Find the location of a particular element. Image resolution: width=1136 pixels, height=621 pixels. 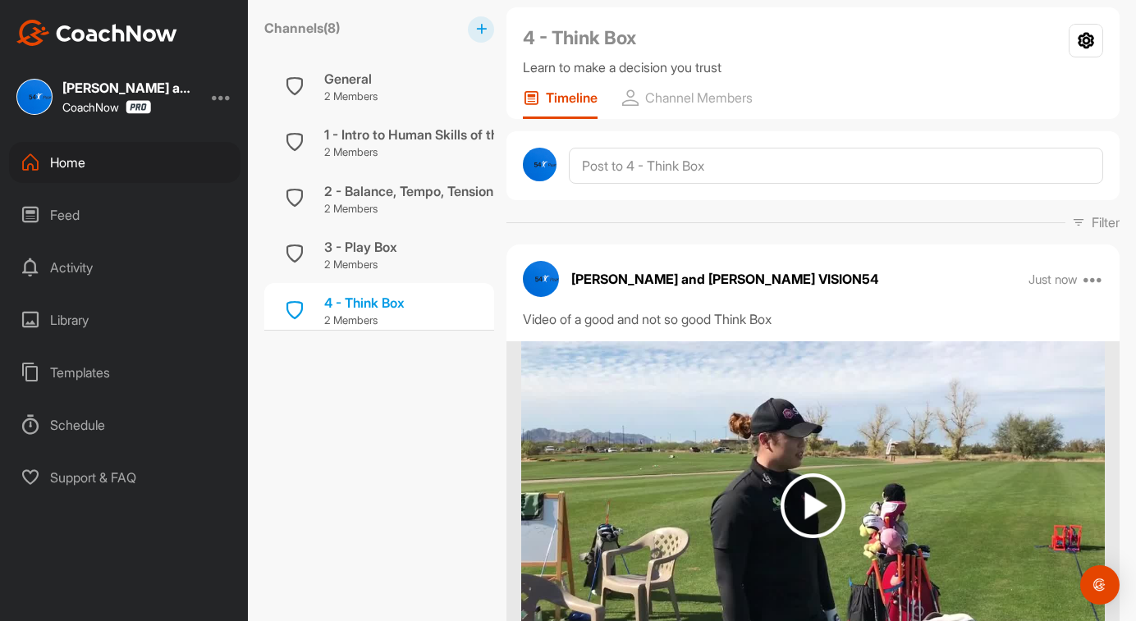

p: Just now is located at coordinates (1053, 280).